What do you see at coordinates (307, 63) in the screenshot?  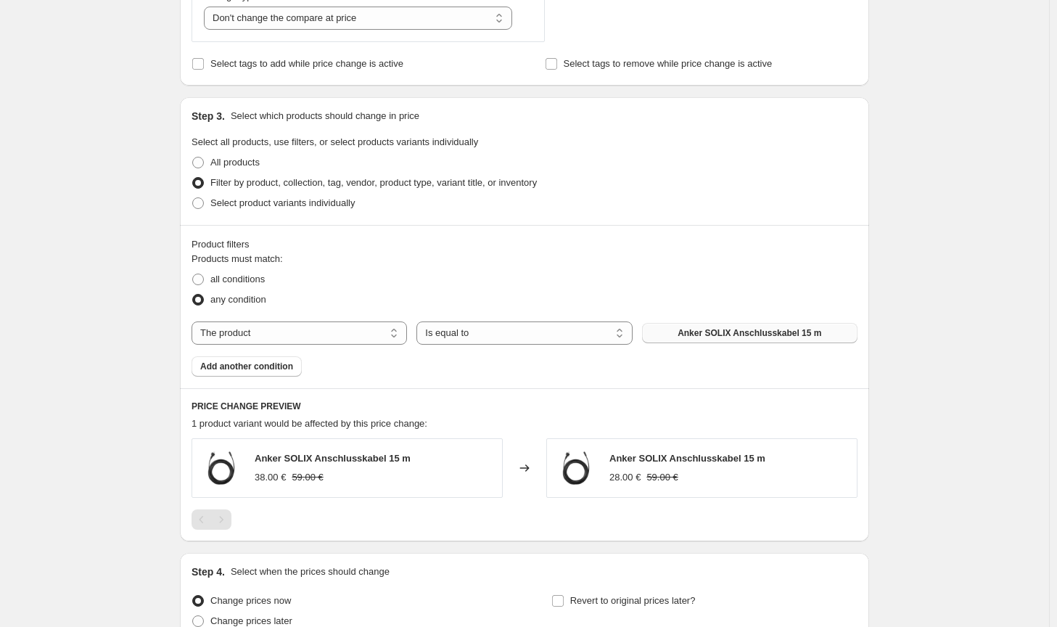 I see `span: Select tags to add while price change is active` at bounding box center [307, 63].